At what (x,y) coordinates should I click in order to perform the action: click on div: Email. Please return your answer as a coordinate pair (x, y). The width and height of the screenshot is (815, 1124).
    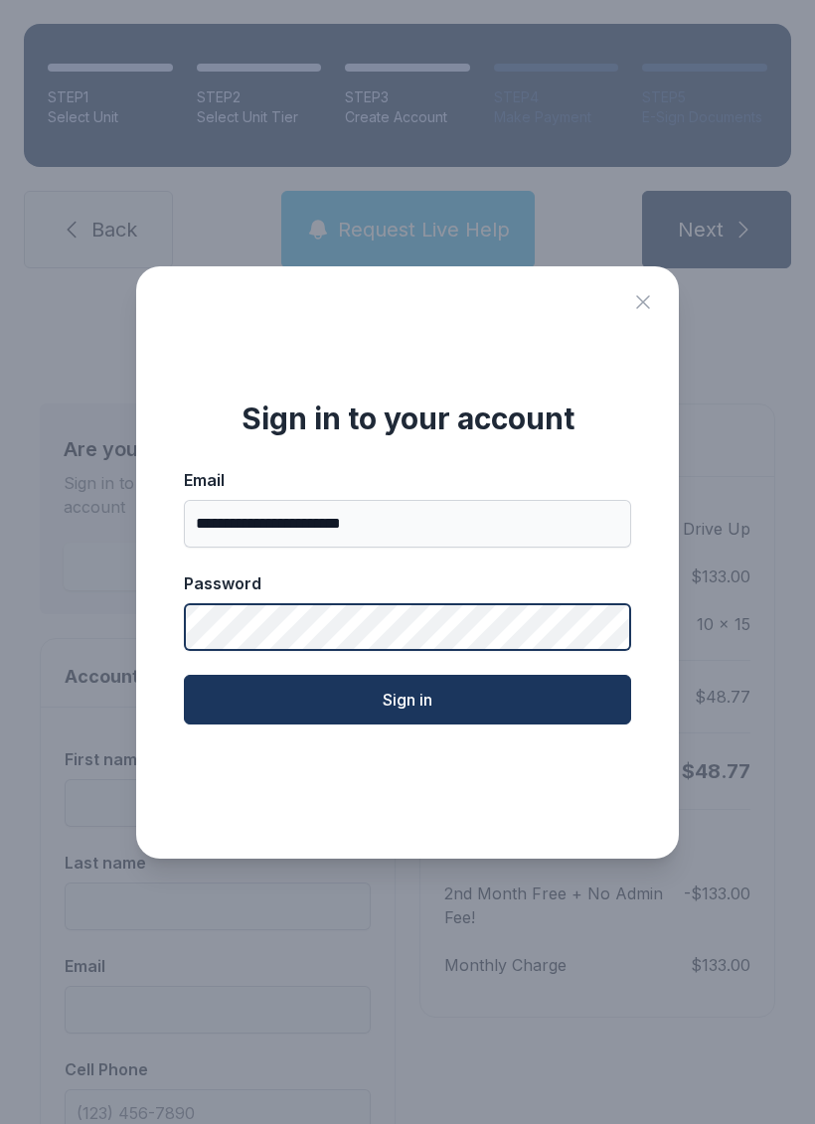
    Looking at the image, I should click on (408, 480).